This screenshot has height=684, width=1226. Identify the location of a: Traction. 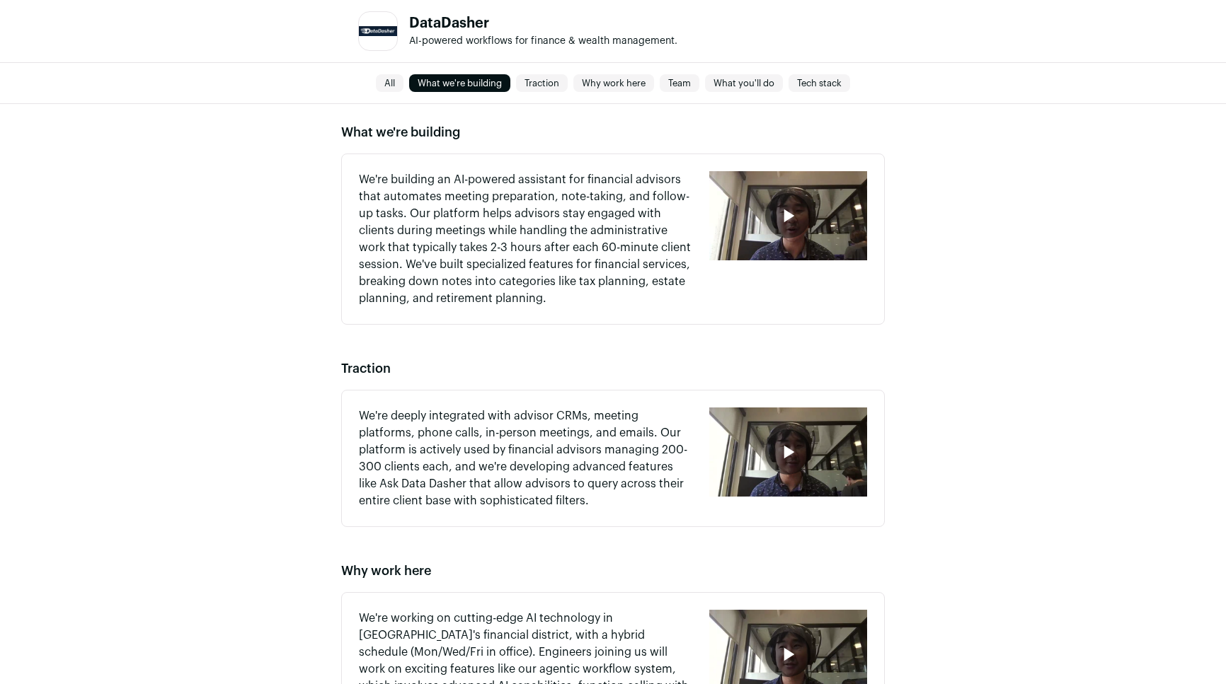
(541, 84).